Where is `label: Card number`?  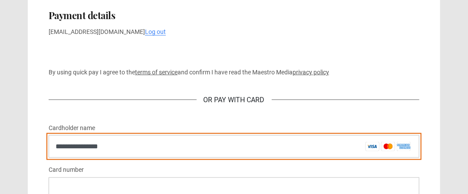 label: Card number is located at coordinates (66, 170).